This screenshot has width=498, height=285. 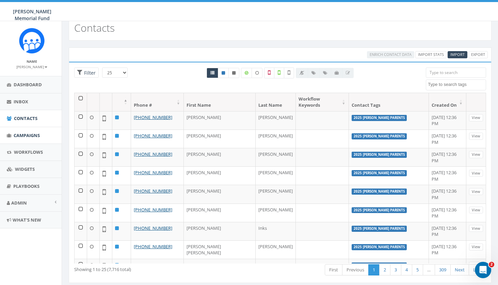 What do you see at coordinates (492, 264) in the screenshot?
I see `span: 2` at bounding box center [492, 264].